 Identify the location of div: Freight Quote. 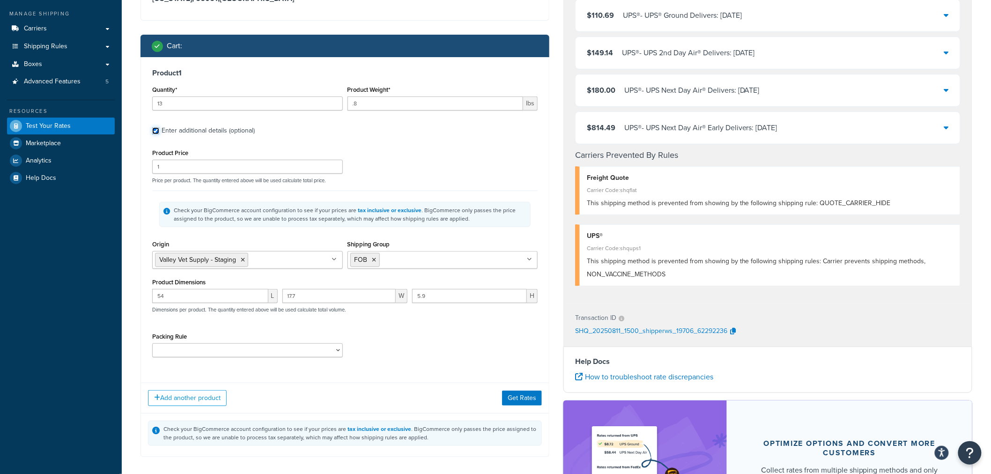
(770, 178).